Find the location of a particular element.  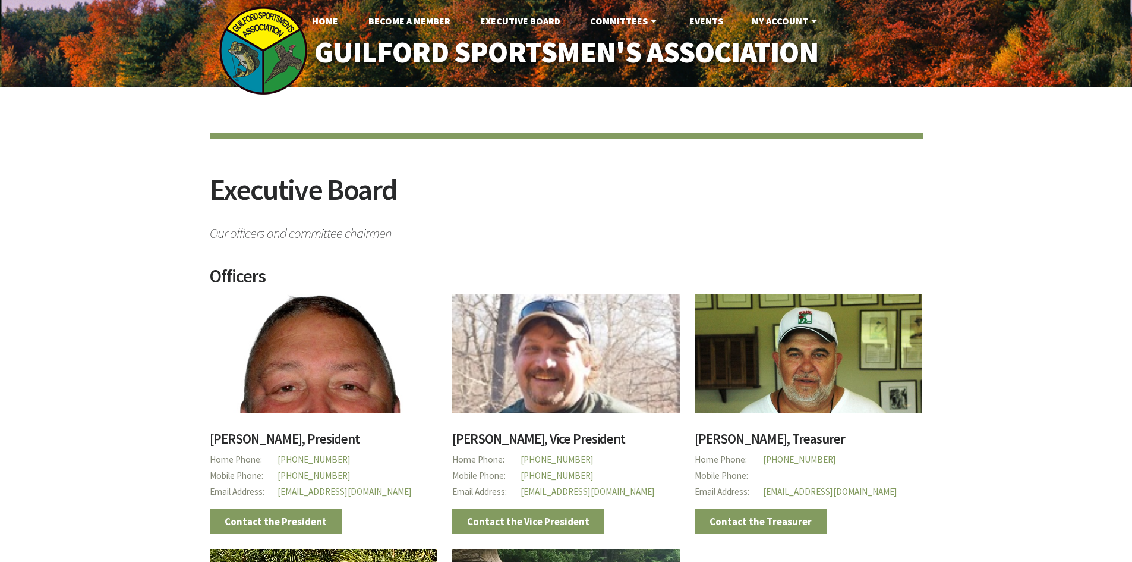

a: Executive Board is located at coordinates (520, 21).